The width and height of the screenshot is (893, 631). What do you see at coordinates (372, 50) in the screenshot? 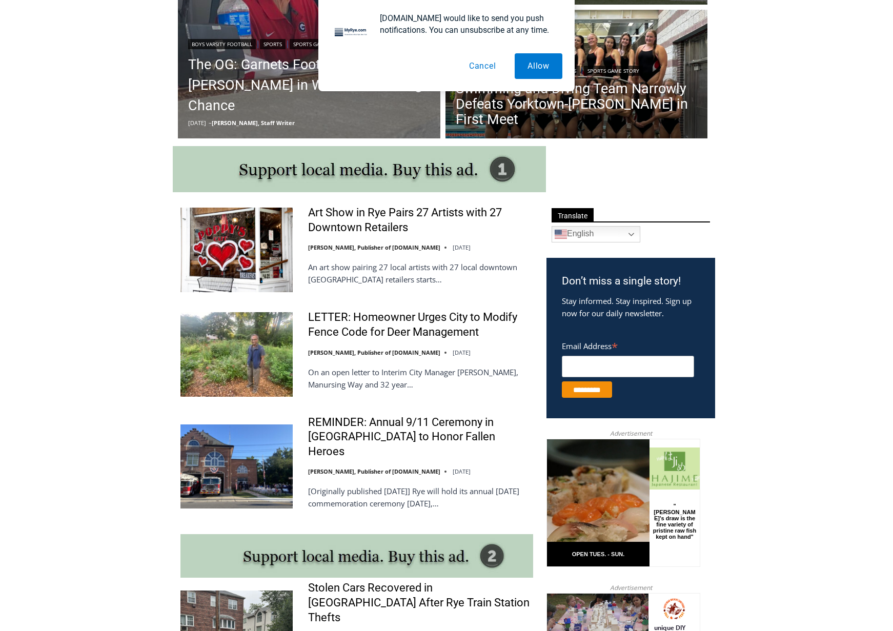
I see `div: "We would have speakers with experience in local journalism speak to us about their experiences a...` at bounding box center [372, 50].